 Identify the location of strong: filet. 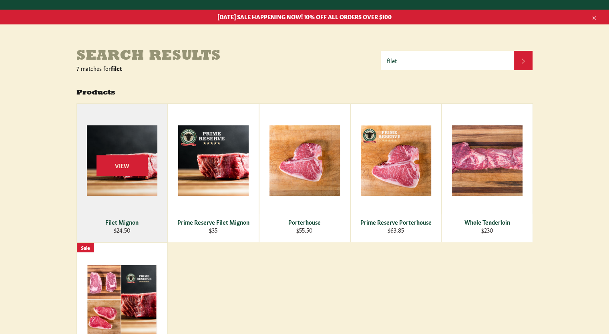
(117, 68).